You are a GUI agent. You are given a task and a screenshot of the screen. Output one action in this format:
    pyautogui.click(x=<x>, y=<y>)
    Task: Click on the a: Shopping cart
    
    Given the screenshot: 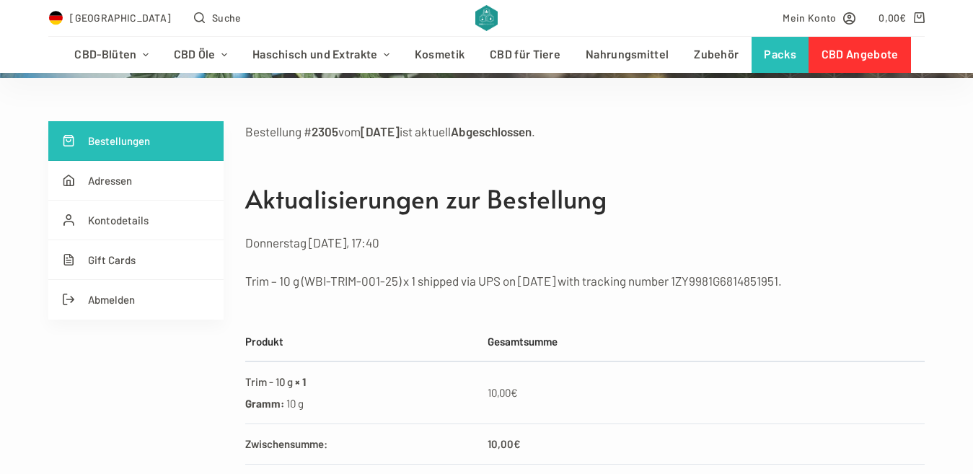 What is the action you would take?
    pyautogui.click(x=901, y=17)
    